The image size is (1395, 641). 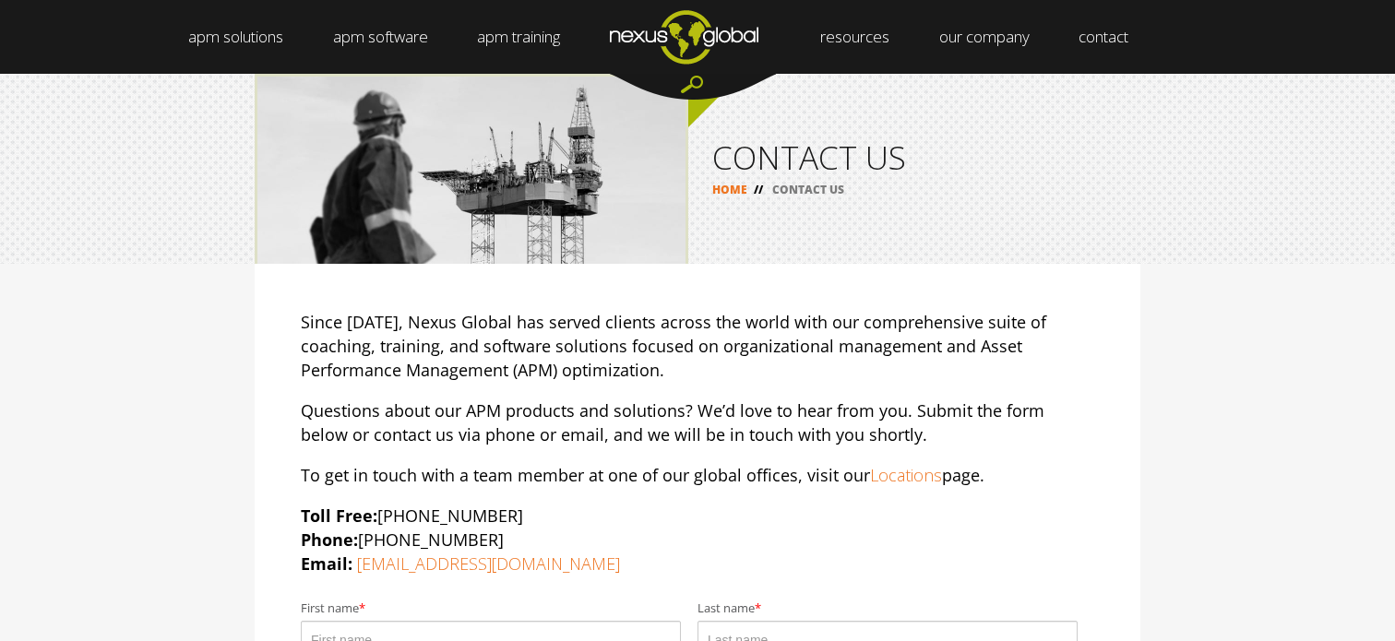 What do you see at coordinates (726, 609) in the screenshot?
I see `span: Last name` at bounding box center [726, 609].